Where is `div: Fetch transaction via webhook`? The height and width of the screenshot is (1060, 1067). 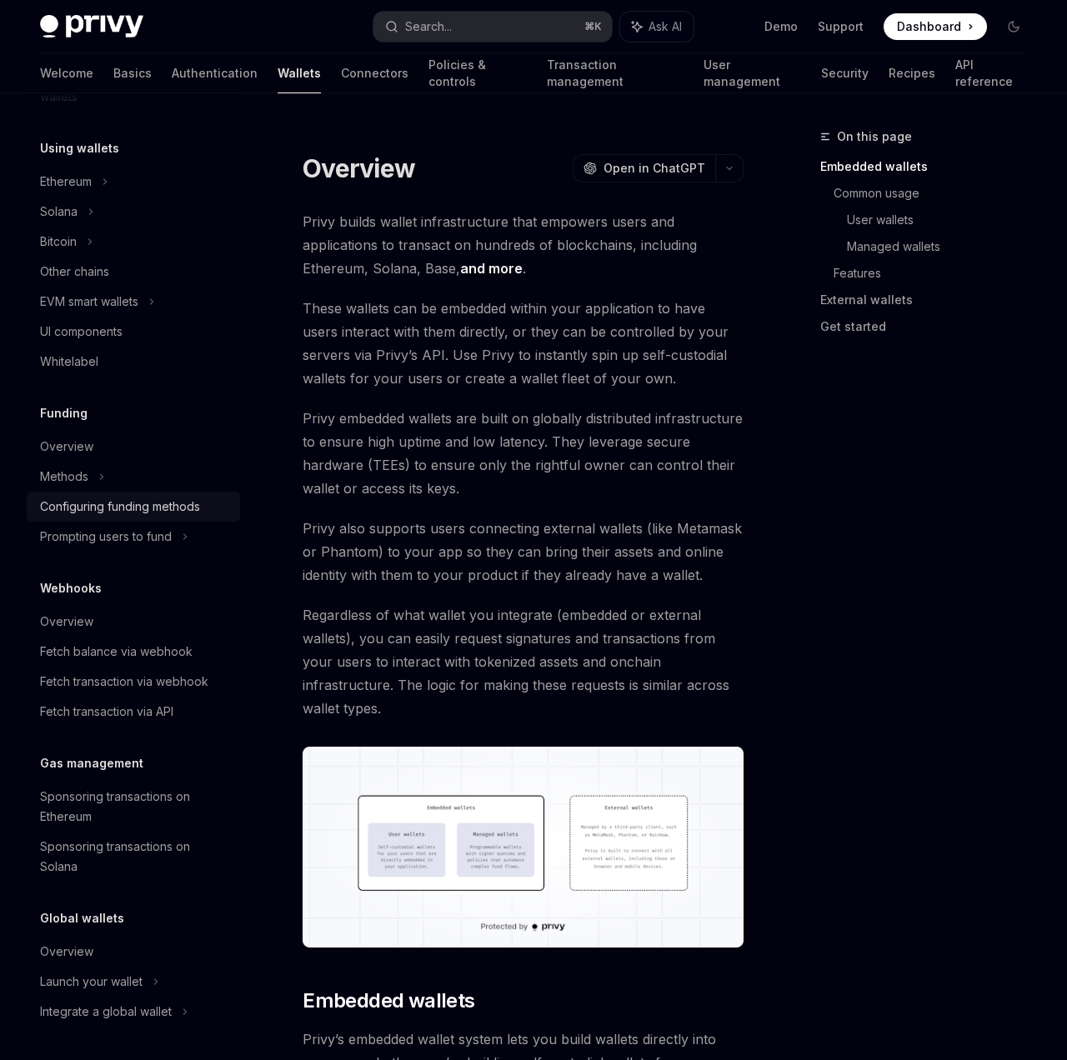
div: Fetch transaction via webhook is located at coordinates (124, 682).